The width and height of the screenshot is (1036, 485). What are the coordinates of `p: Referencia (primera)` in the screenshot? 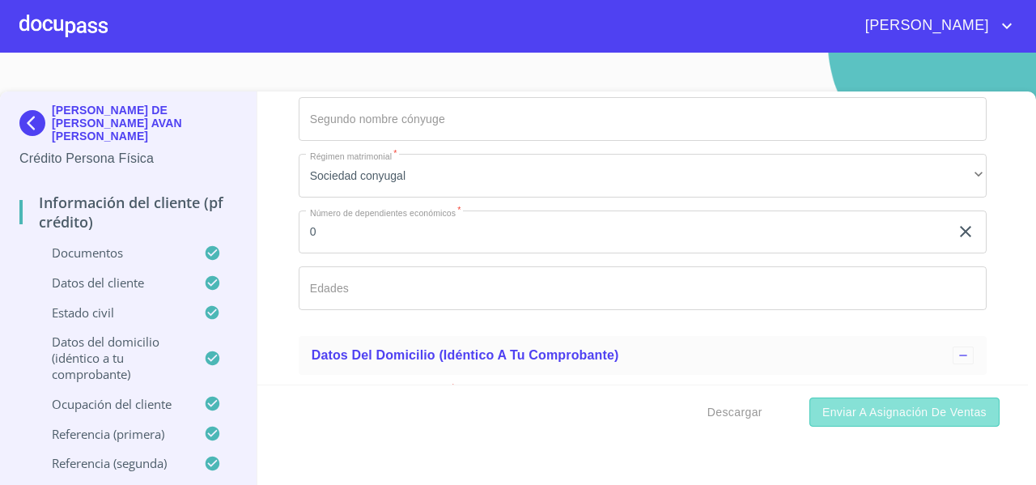 It's located at (112, 434).